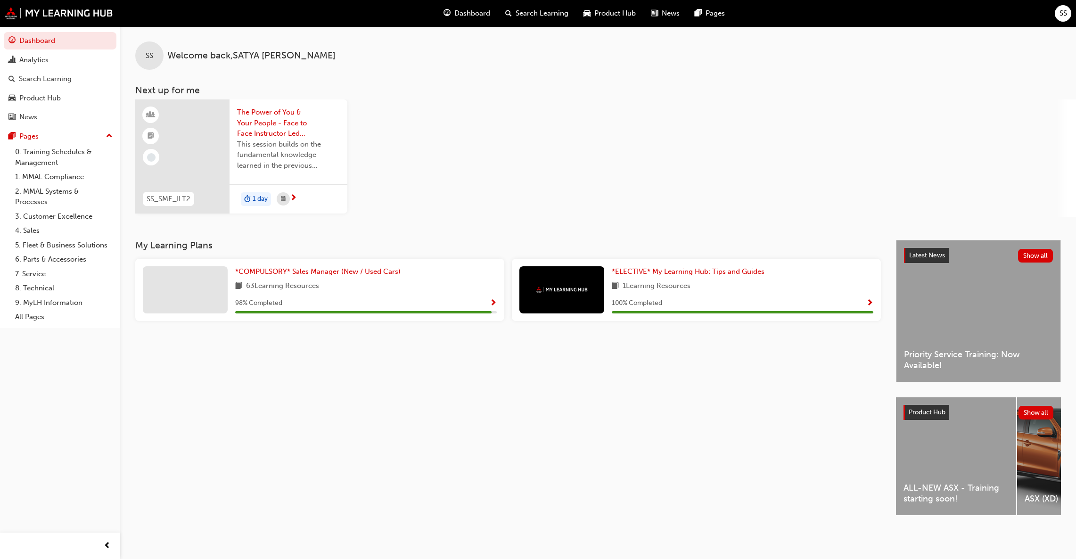 The image size is (1076, 559). I want to click on span: *ELECTIVE* My Learning Hub: Tips and Guides, so click(688, 271).